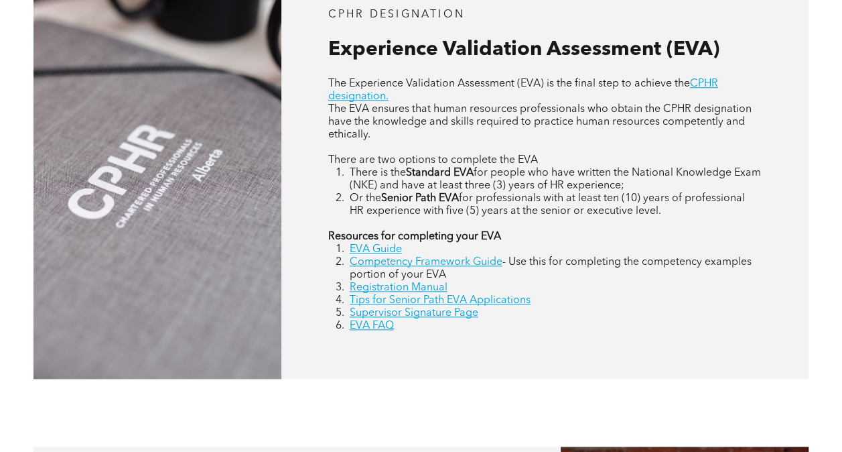 Image resolution: width=842 pixels, height=452 pixels. What do you see at coordinates (415, 236) in the screenshot?
I see `strong: Resources for completing your EVA` at bounding box center [415, 236].